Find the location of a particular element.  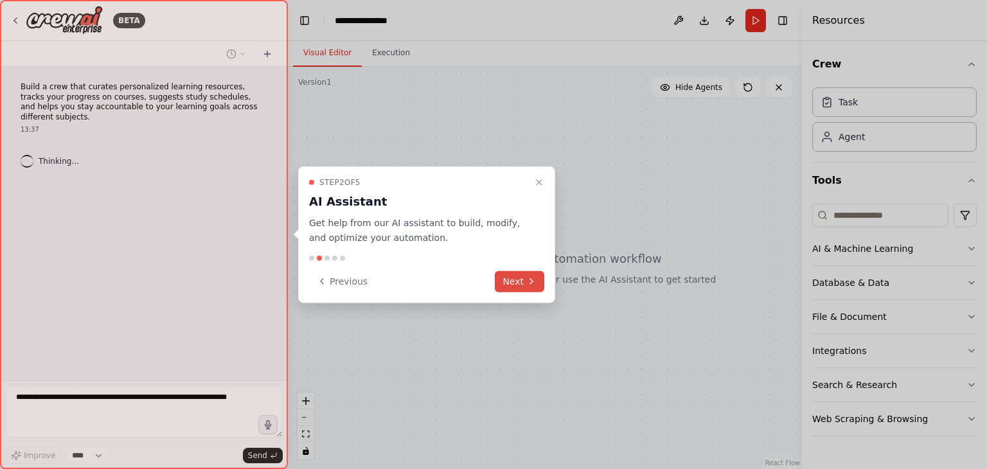

button: Previous is located at coordinates (342, 281).